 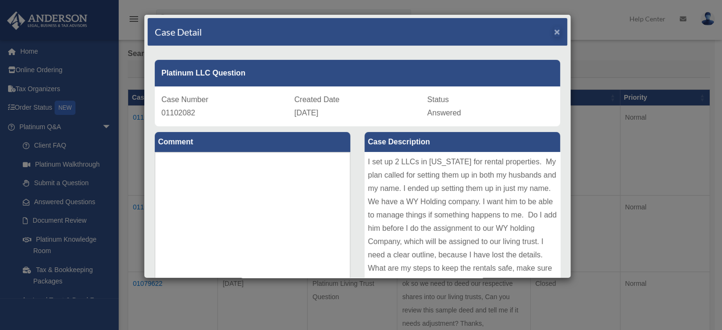 I want to click on div: Platinum LLC Question, so click(x=357, y=73).